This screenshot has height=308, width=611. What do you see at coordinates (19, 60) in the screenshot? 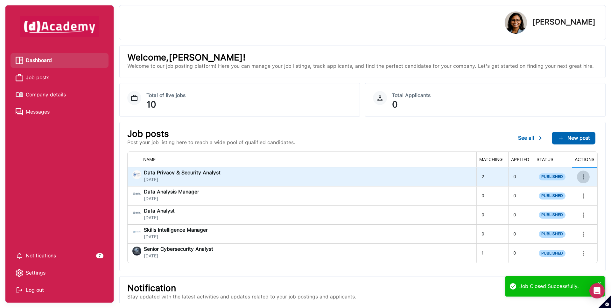
I see `img: Dashboard icon` at bounding box center [19, 60].